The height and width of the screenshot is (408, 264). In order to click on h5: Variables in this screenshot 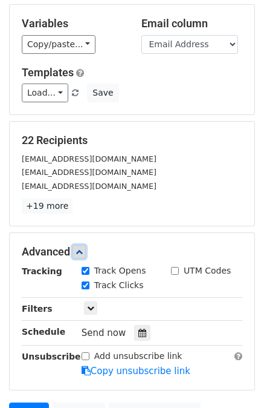, I will do `click(73, 24)`.